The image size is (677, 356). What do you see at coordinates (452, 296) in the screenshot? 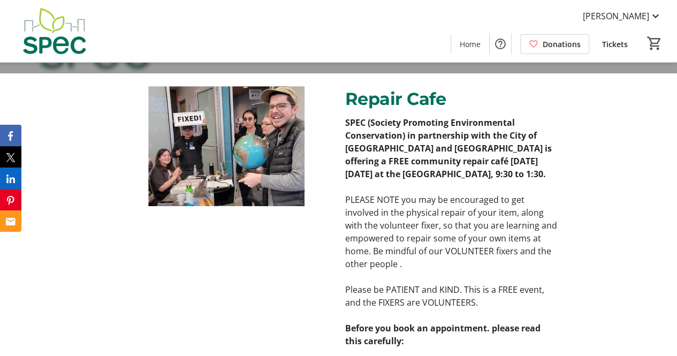
I see `p: Please be PATIENT and KIND. This is a FREE event, and the FIXERS are VOLUNTEERS.` at bounding box center [452, 296].